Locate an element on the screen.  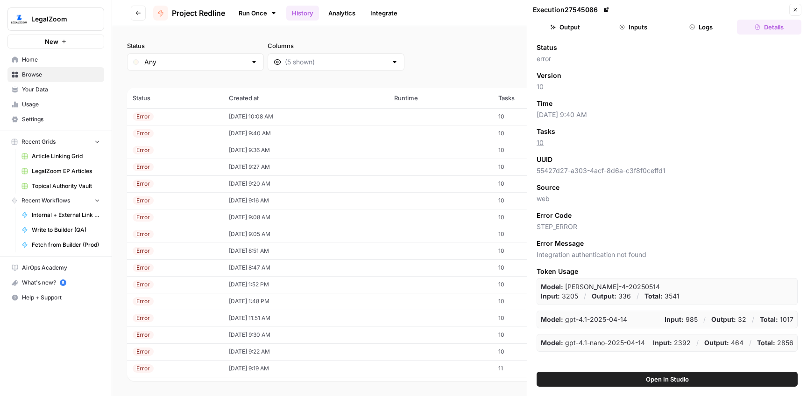
button: Output is located at coordinates (565, 27).